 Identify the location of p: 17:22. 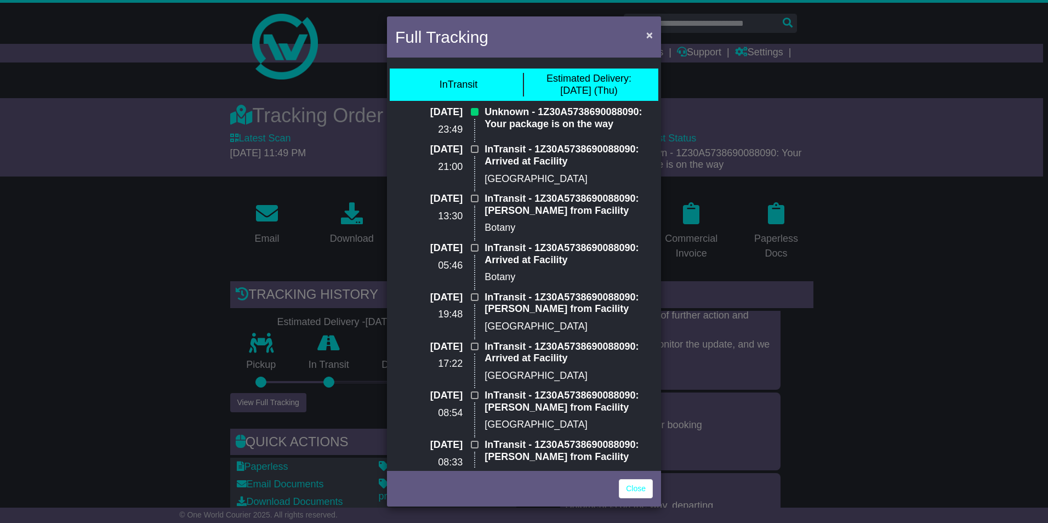
(429, 364).